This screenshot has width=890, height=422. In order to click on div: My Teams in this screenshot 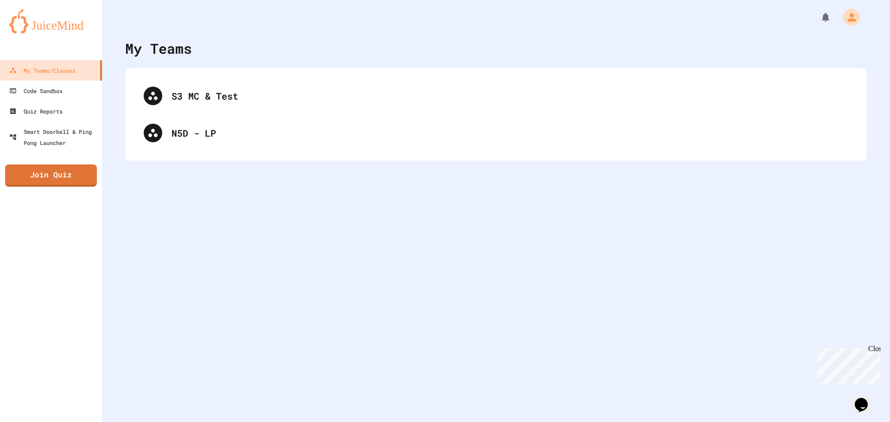, I will do `click(159, 48)`.